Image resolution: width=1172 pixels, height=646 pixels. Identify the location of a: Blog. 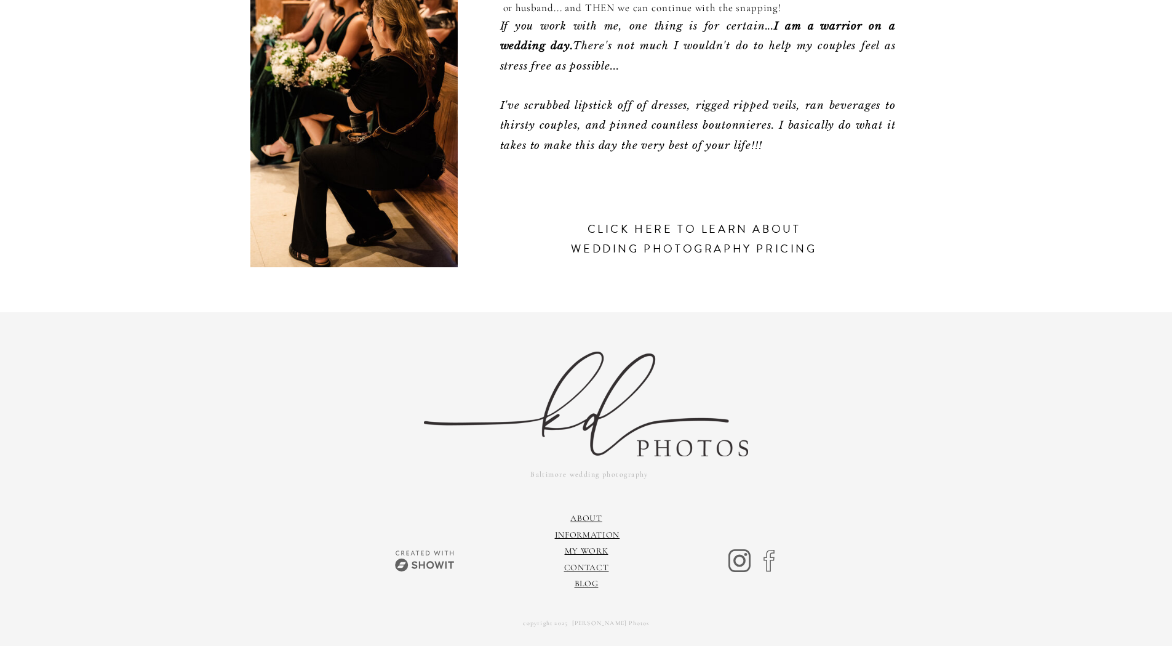
(586, 583).